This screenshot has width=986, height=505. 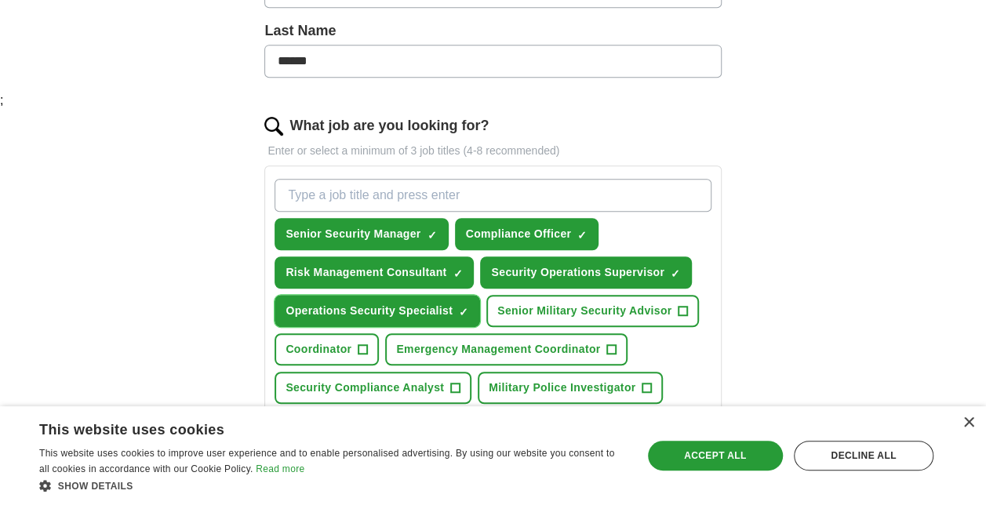 What do you see at coordinates (586, 272) in the screenshot?
I see `button: Security Operations Supervisor✓` at bounding box center [586, 272].